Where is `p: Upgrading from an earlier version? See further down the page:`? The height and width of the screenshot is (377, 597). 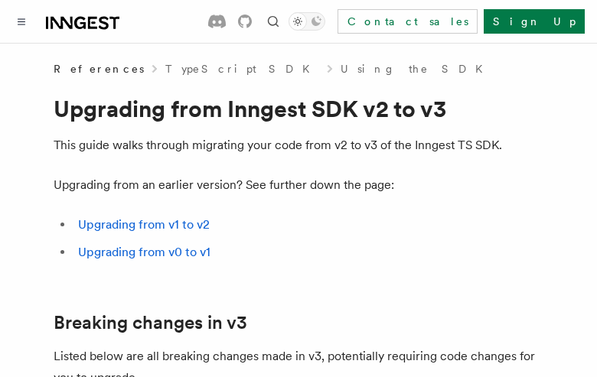
p: Upgrading from an earlier version? See further down the page: is located at coordinates (298, 185).